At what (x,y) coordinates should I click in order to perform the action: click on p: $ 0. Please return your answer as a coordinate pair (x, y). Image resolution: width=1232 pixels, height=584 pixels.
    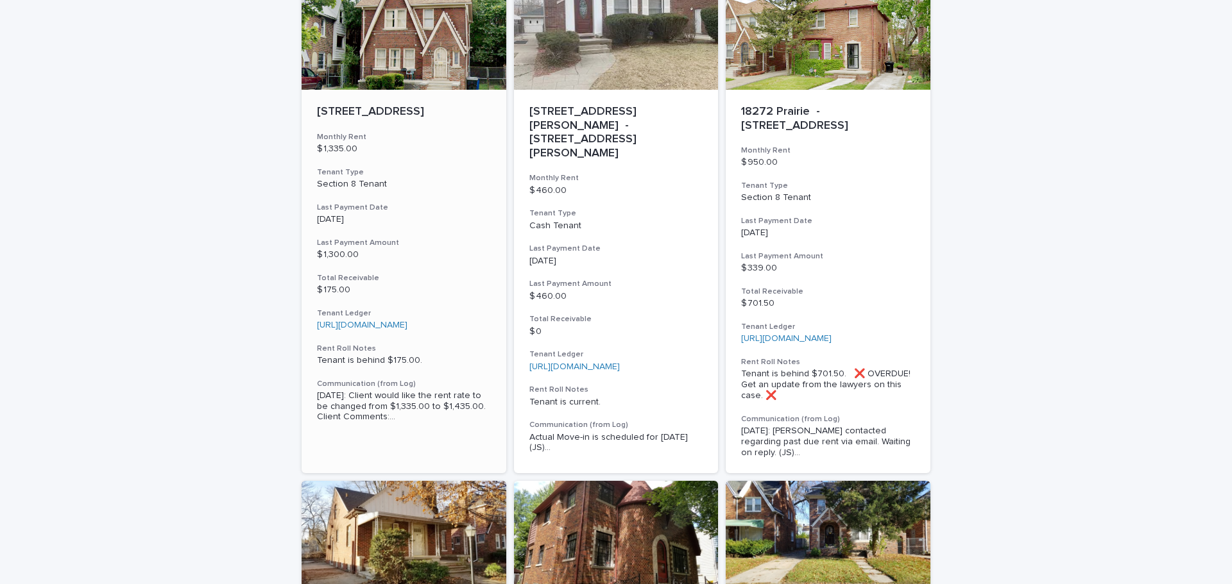
    Looking at the image, I should click on (616, 332).